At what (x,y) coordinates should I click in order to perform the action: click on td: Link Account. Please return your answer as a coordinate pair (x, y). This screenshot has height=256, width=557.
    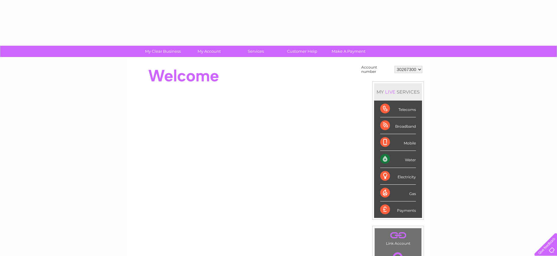
    Looking at the image, I should click on (398, 238).